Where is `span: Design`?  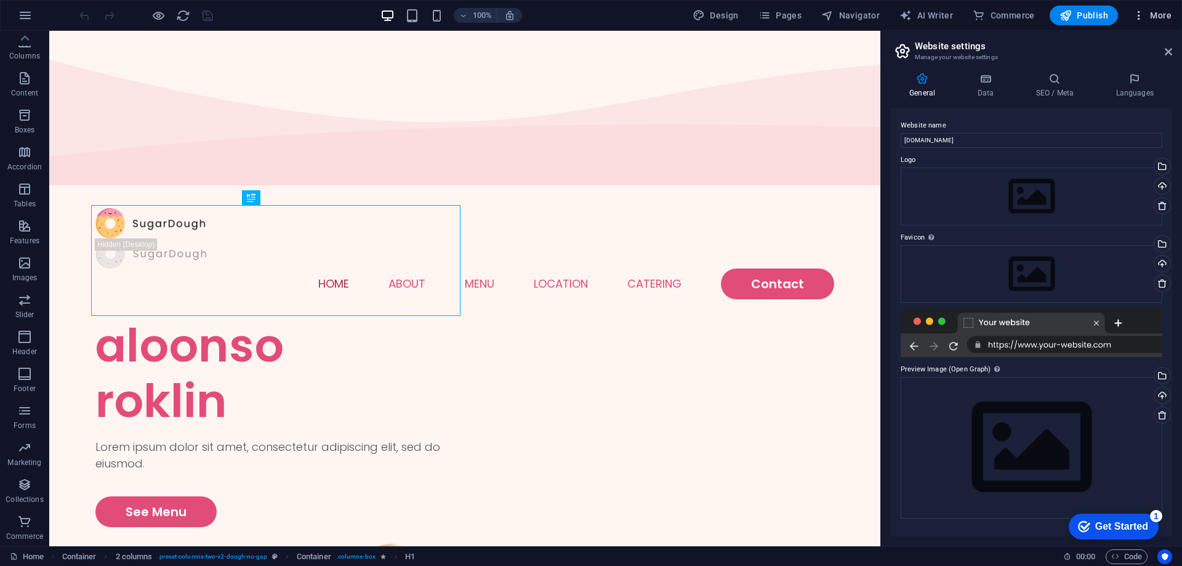
span: Design is located at coordinates (715, 15).